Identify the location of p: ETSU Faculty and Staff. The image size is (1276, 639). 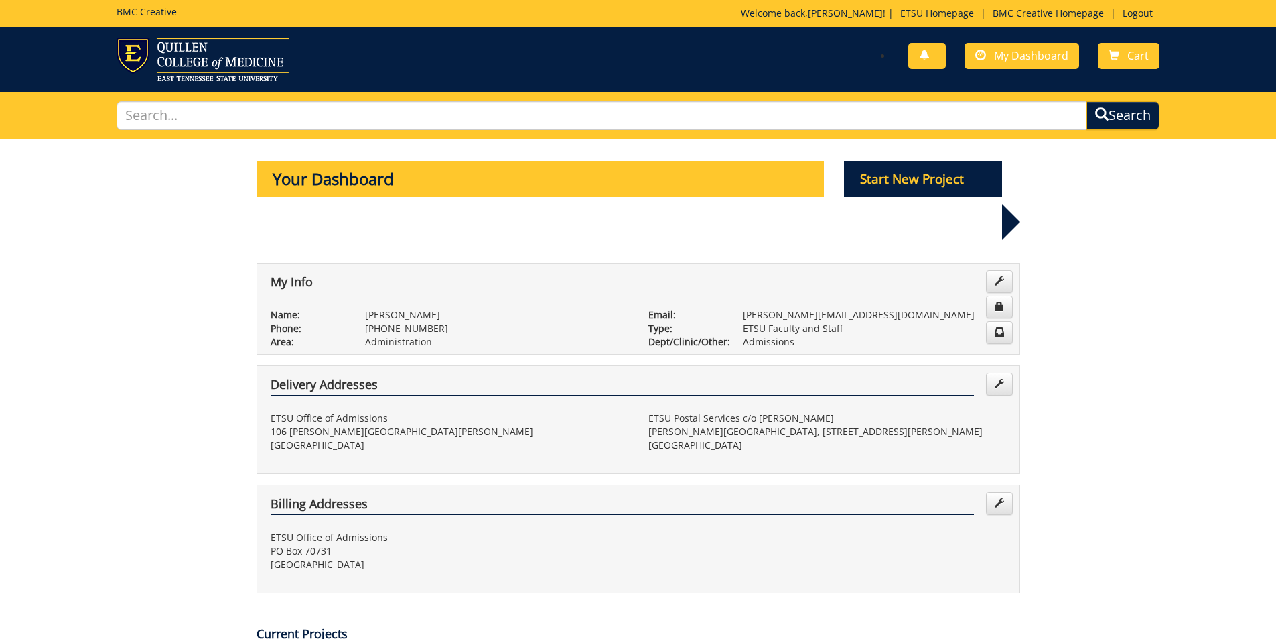
(874, 328).